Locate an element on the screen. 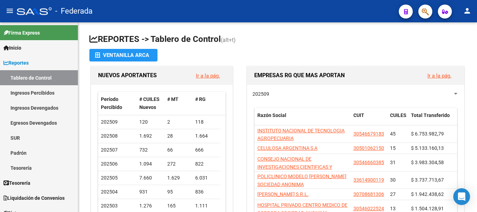 This screenshot has height=212, width=477. div: 120 is located at coordinates (150, 122).